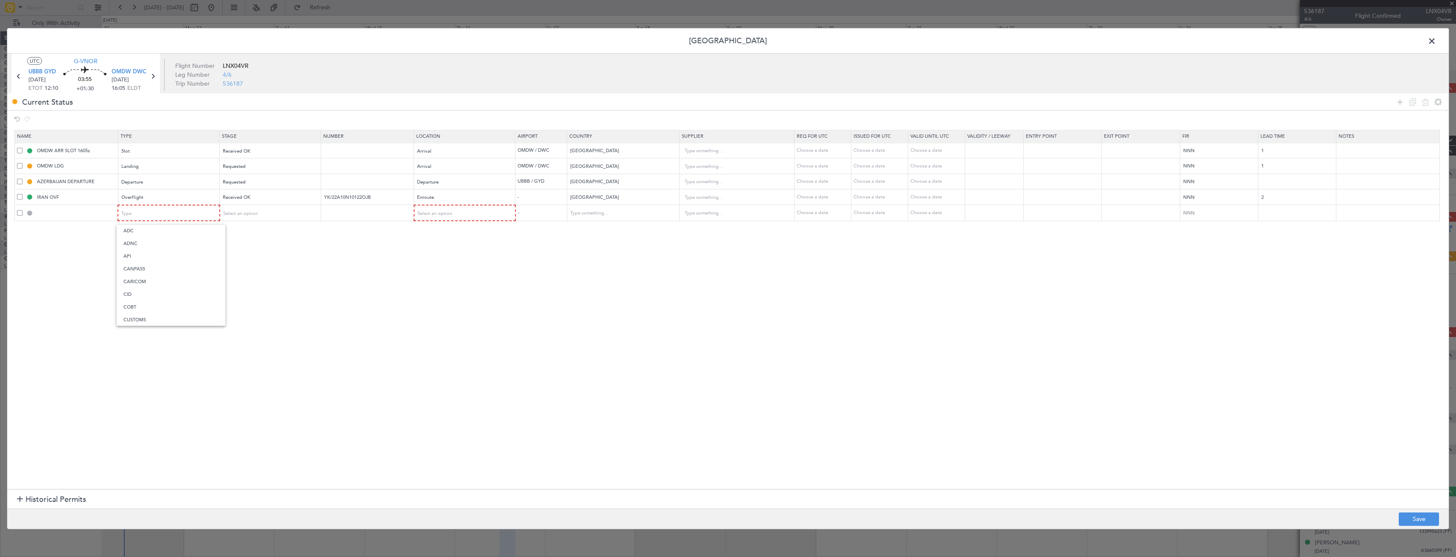 The height and width of the screenshot is (557, 1456). I want to click on span: CANPASS, so click(171, 269).